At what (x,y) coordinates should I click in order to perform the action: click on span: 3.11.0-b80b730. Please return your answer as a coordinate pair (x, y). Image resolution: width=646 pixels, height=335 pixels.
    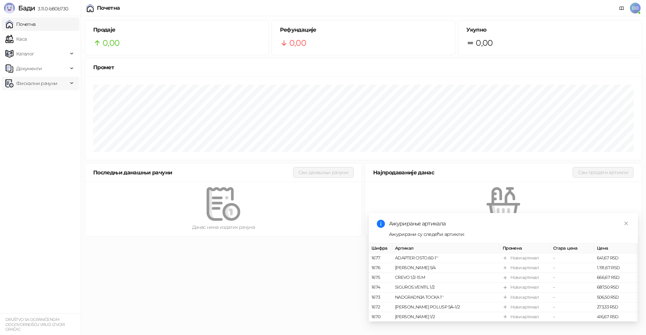
    Looking at the image, I should click on (51, 9).